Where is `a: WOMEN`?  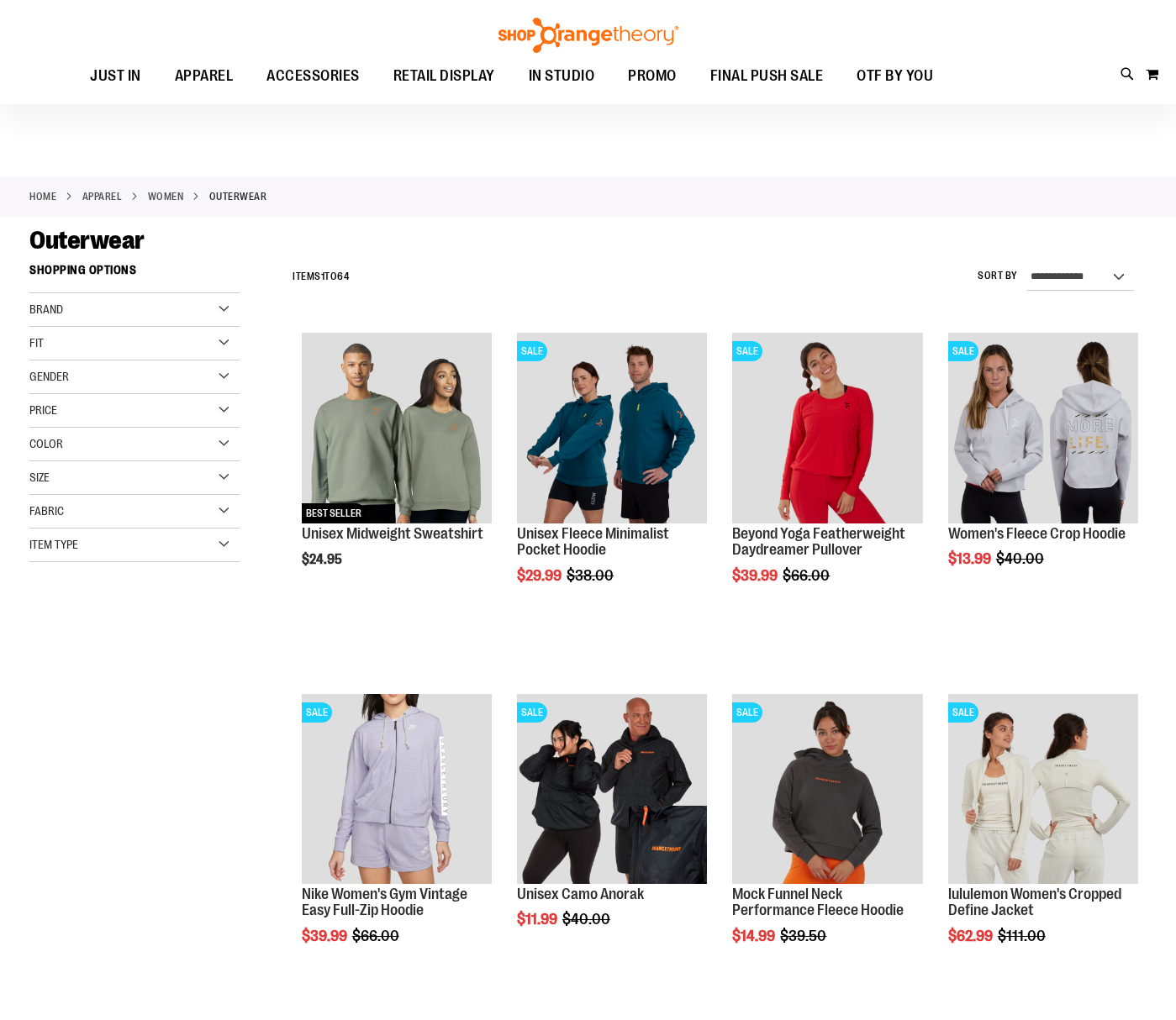 a: WOMEN is located at coordinates (165, 196).